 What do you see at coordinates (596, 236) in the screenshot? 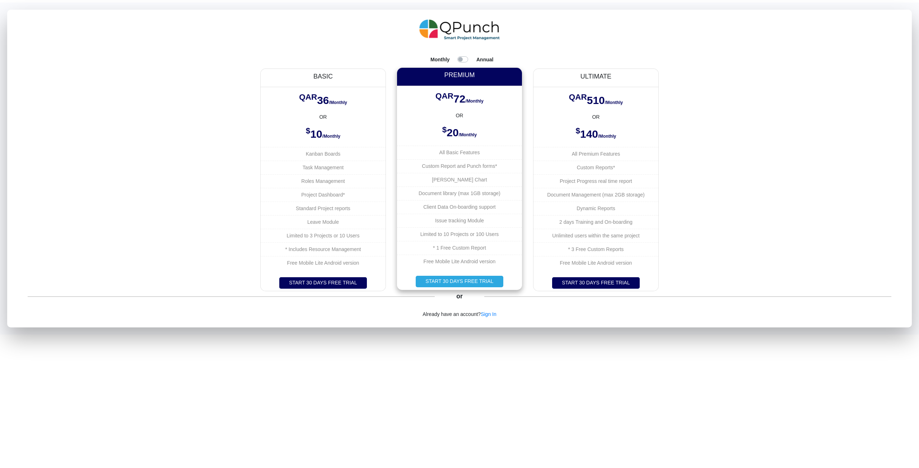
I see `li: Unlimited users within the same project` at bounding box center [596, 236].